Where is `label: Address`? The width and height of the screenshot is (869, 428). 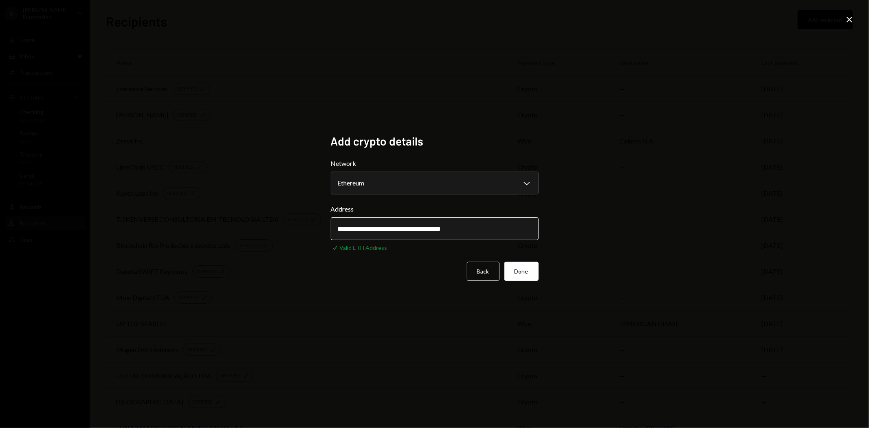 label: Address is located at coordinates (435, 209).